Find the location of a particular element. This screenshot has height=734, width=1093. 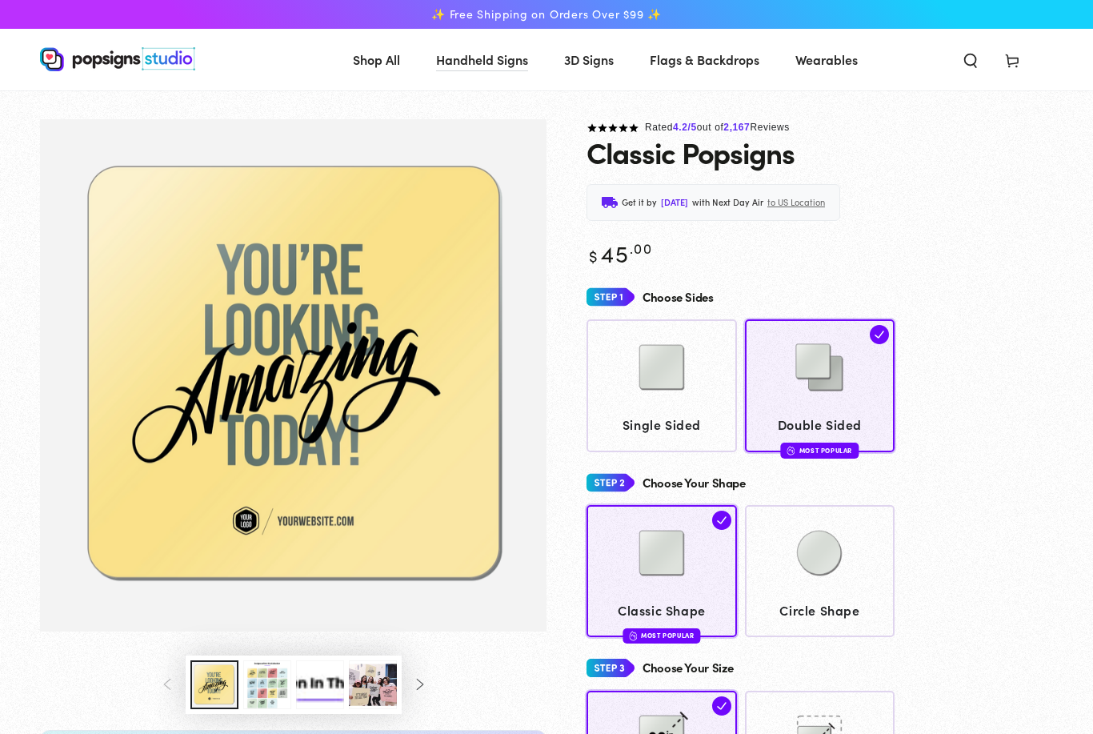

span: Single Sided is located at coordinates (662, 424).